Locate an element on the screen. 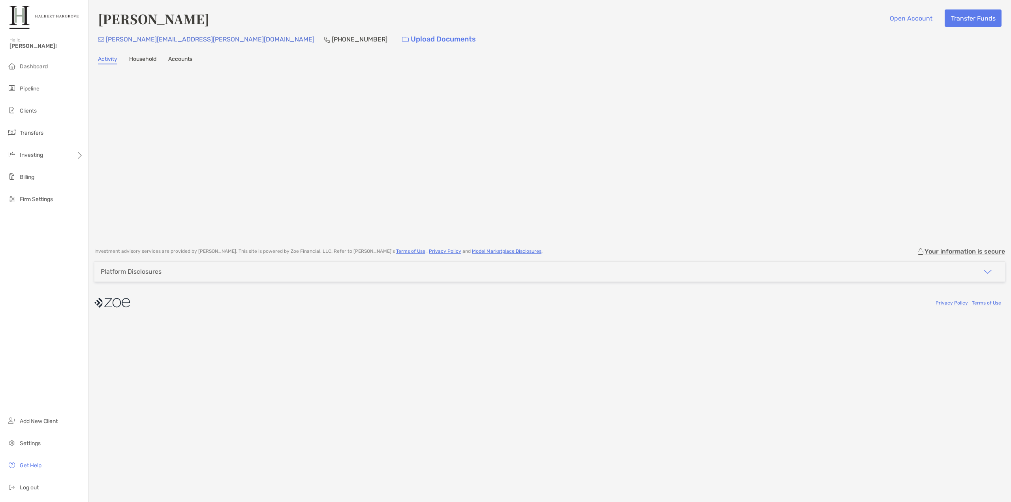 Image resolution: width=1011 pixels, height=502 pixels. img: clients icon is located at coordinates (12, 110).